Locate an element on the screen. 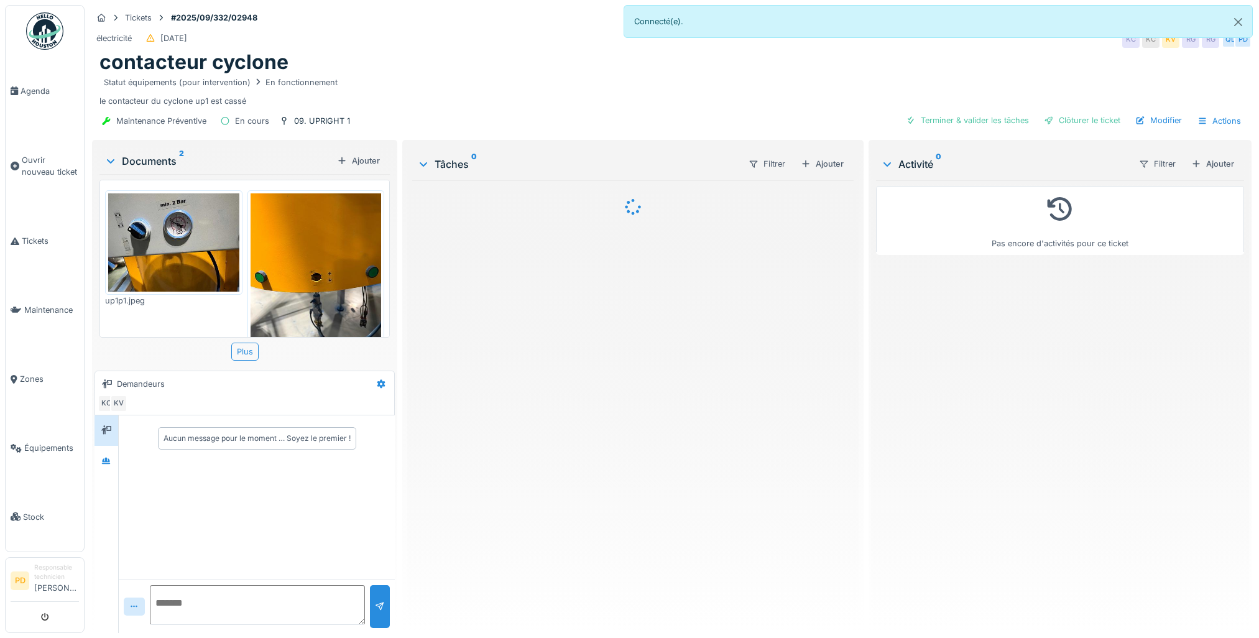  a: Maintenance is located at coordinates (45, 310).